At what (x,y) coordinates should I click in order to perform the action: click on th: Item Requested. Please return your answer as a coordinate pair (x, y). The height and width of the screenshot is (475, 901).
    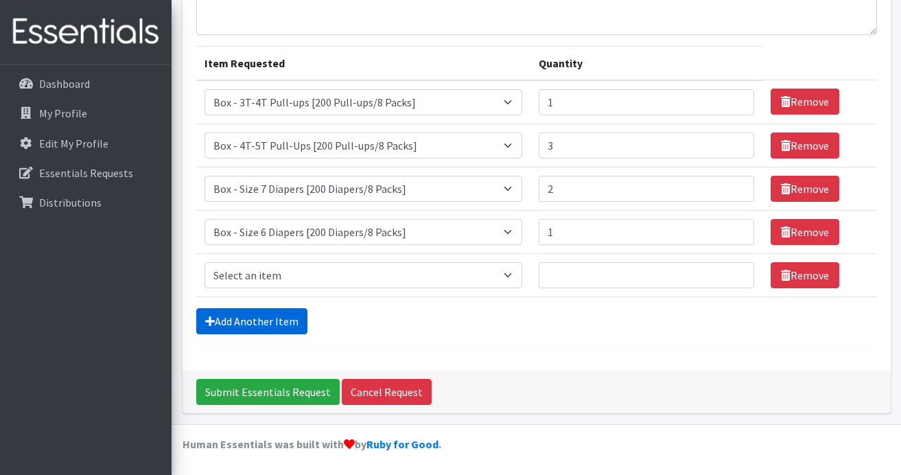
    Looking at the image, I should click on (364, 63).